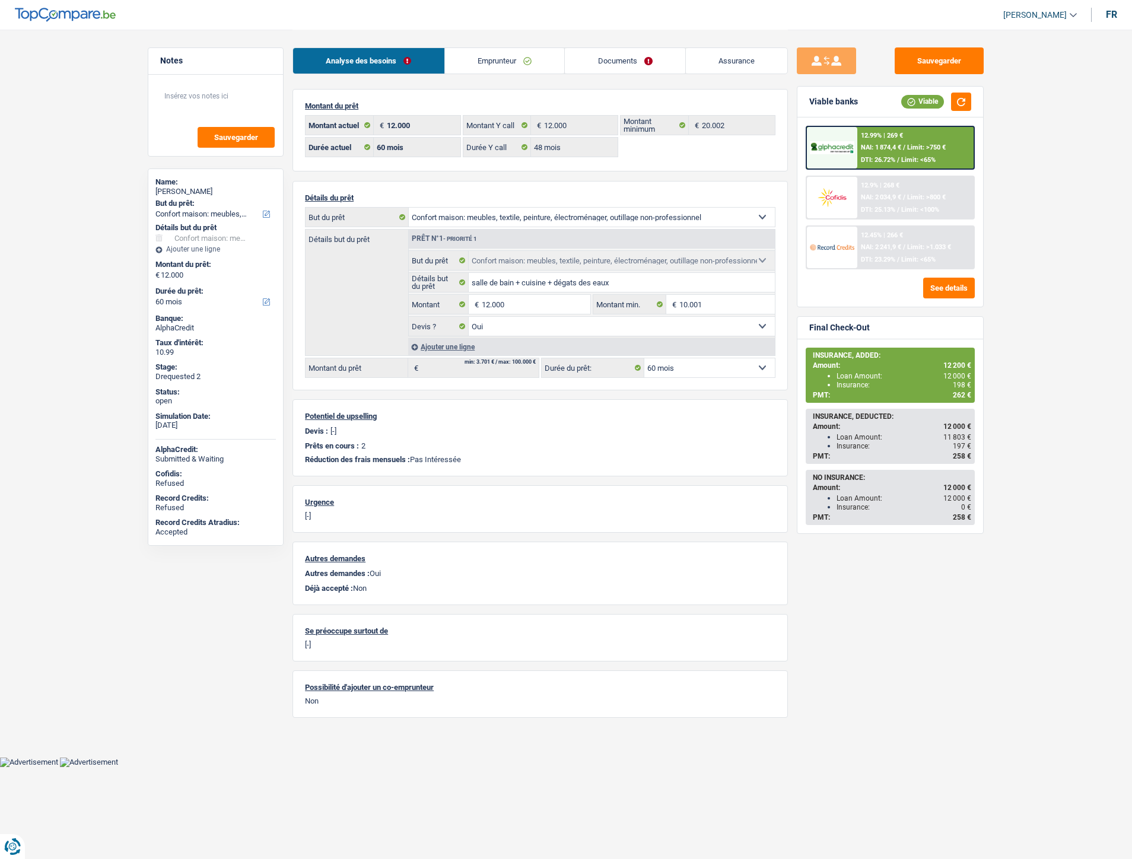 This screenshot has width=1132, height=859. What do you see at coordinates (880, 185) in the screenshot?
I see `div: 12.9% | 268 €` at bounding box center [880, 185].